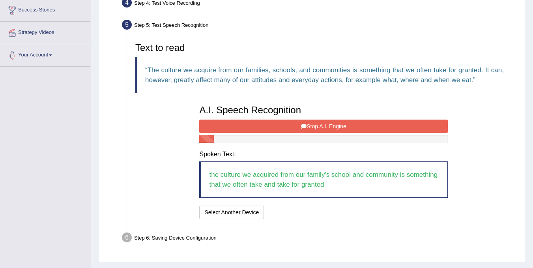  Describe the element at coordinates (324, 110) in the screenshot. I see `h3: A.I. Speech Recognition` at that location.